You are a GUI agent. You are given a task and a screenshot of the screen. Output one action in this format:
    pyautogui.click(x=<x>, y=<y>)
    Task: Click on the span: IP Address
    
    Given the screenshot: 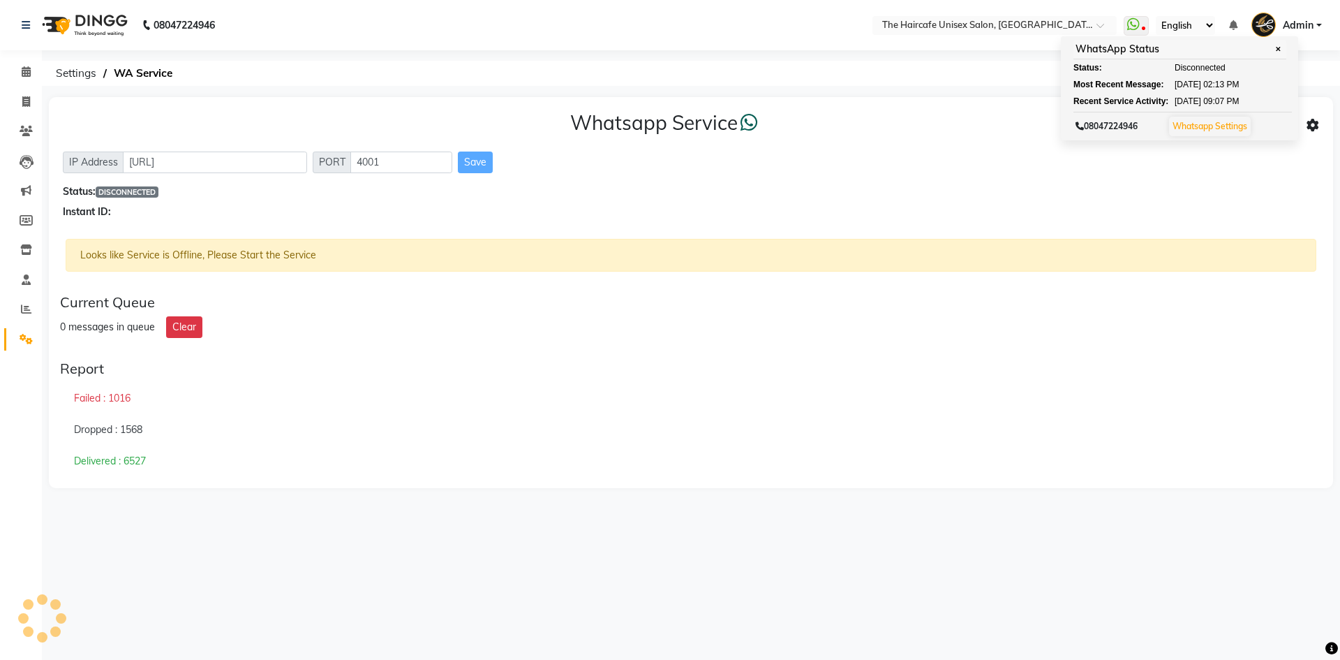 What is the action you would take?
    pyautogui.click(x=94, y=162)
    